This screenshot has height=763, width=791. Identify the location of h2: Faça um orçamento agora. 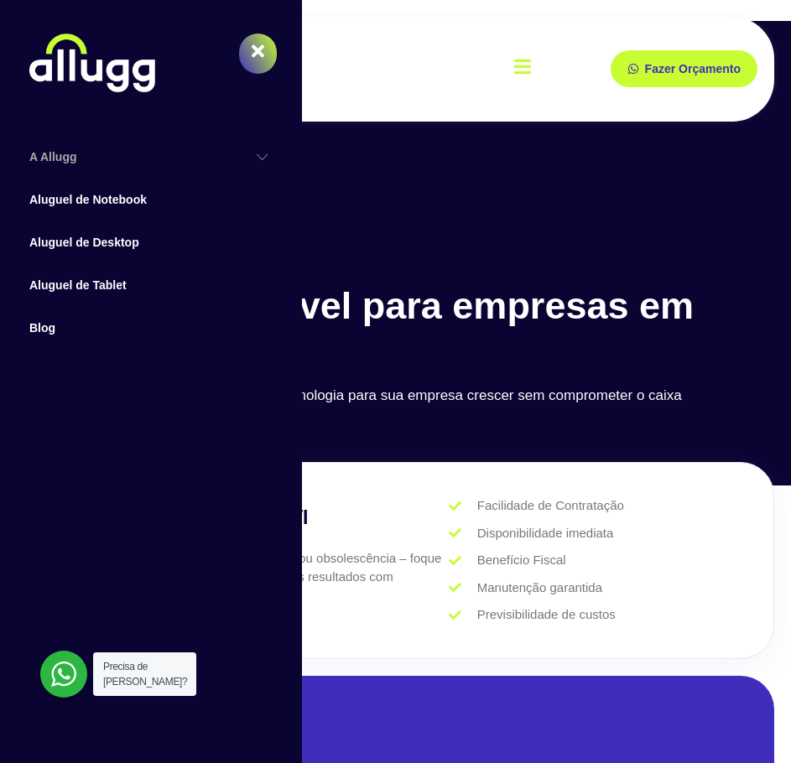
(395, 722).